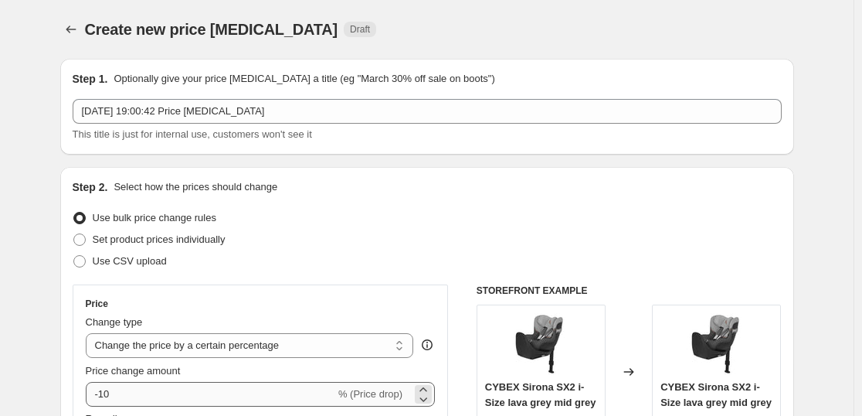  What do you see at coordinates (195, 187) in the screenshot?
I see `p: Select how the prices should change` at bounding box center [195, 187].